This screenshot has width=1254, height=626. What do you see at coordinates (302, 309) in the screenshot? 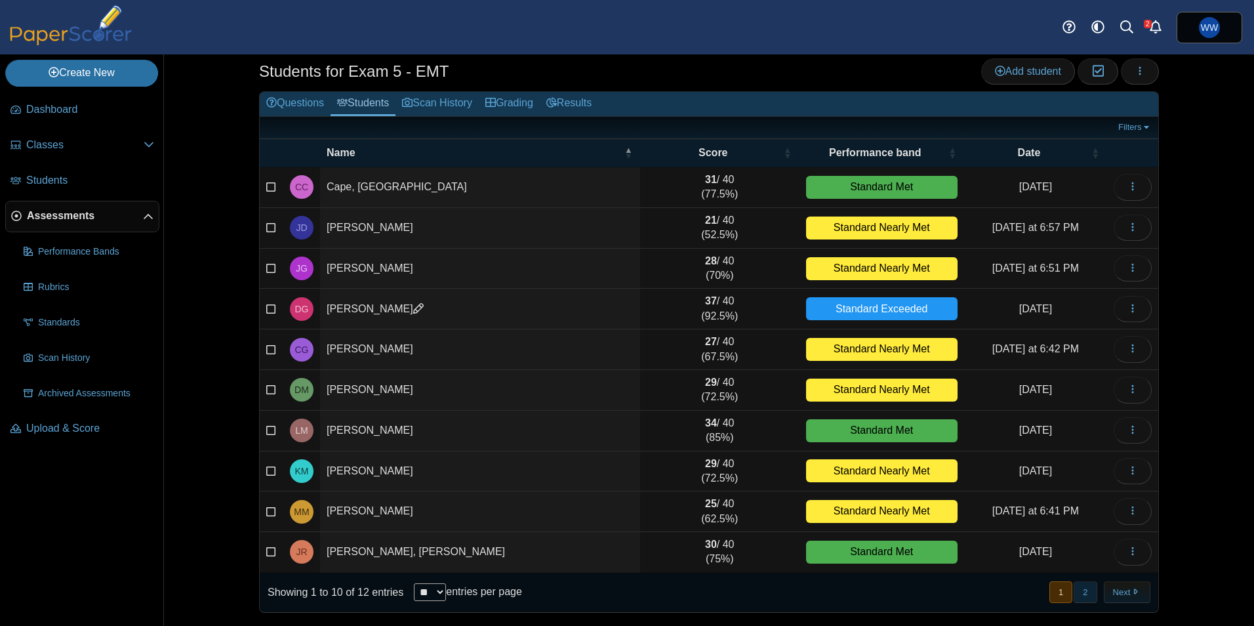
I see `span: David Garza` at bounding box center [302, 309].